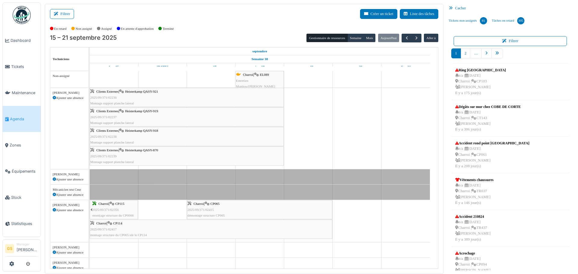  I want to click on a: Dashboard, so click(22, 40).